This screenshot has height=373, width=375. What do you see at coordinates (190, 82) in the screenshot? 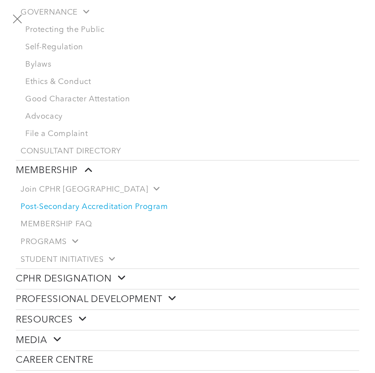
I see `a: Ethics & Conduct` at bounding box center [190, 82].